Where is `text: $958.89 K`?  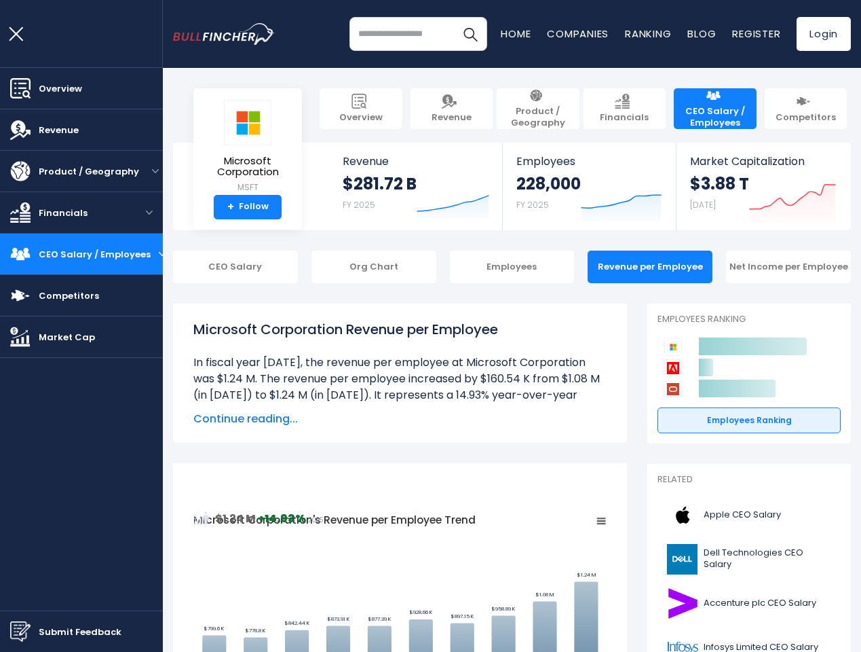 text: $958.89 K is located at coordinates (504, 608).